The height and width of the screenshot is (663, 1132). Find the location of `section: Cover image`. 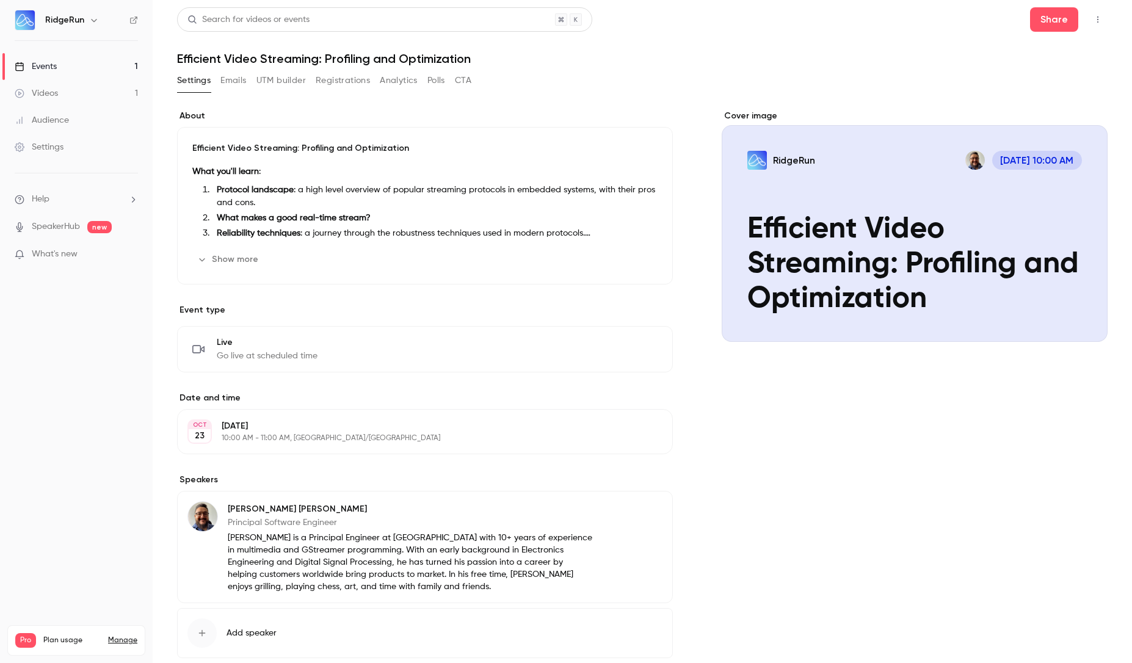

section: Cover image is located at coordinates (915, 226).